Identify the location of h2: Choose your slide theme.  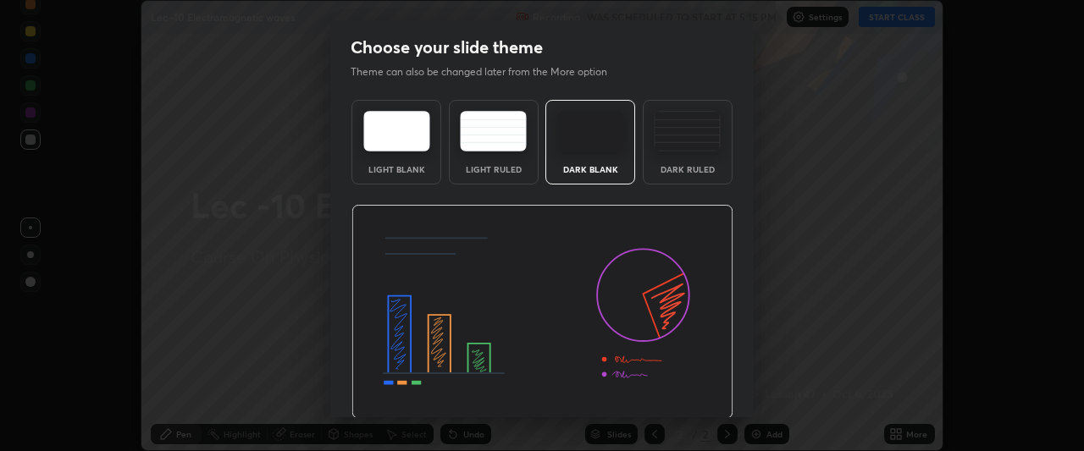
(446, 47).